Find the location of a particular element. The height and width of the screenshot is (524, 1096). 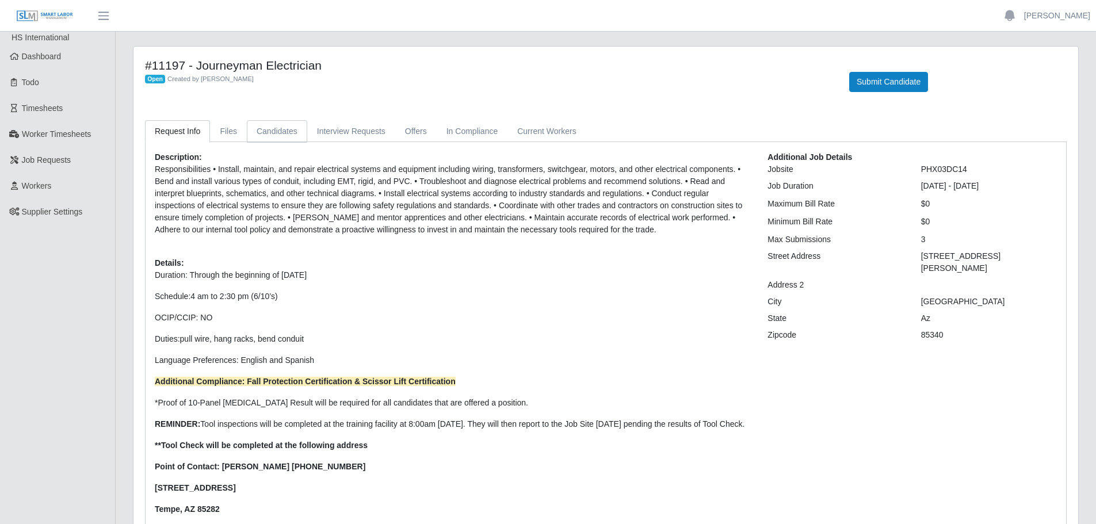

span: Dashboard is located at coordinates (41, 56).